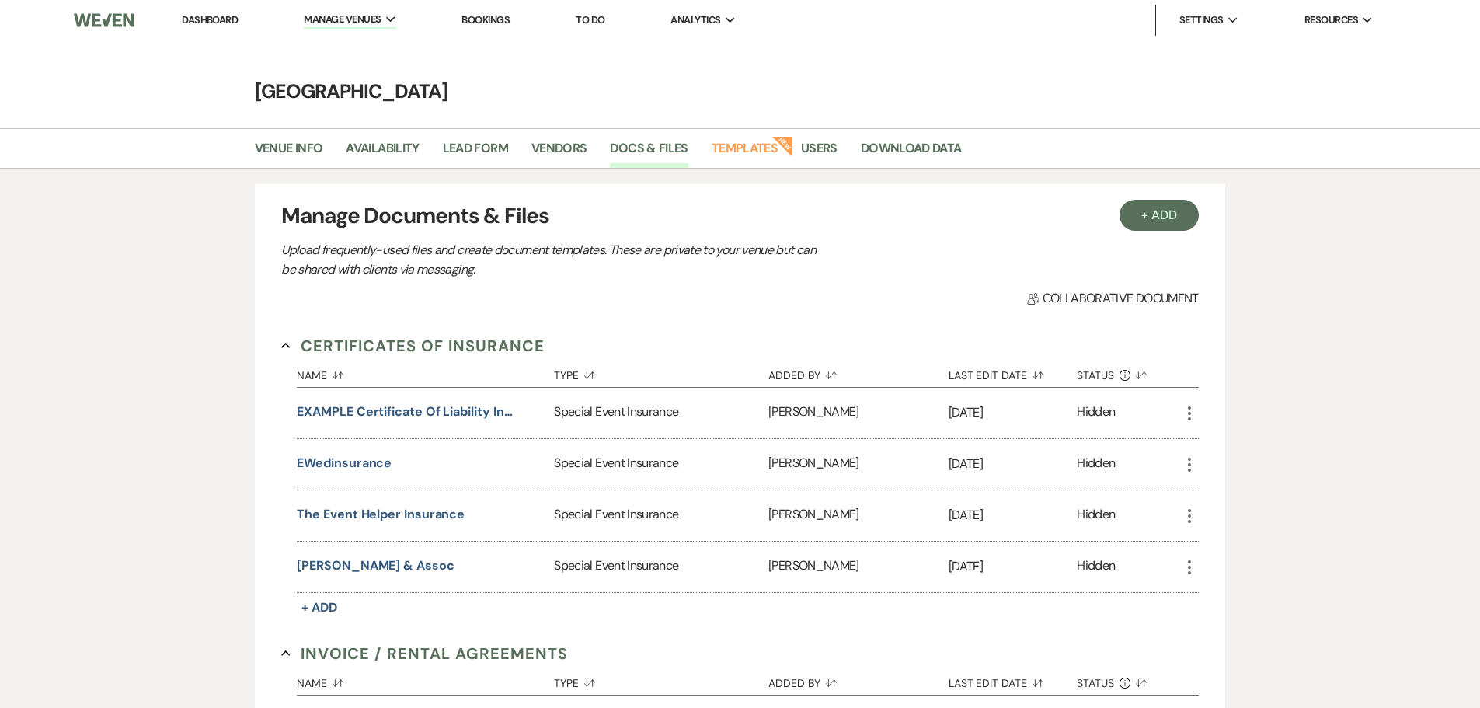 The image size is (1480, 708). What do you see at coordinates (210, 19) in the screenshot?
I see `a: Dashboard` at bounding box center [210, 19].